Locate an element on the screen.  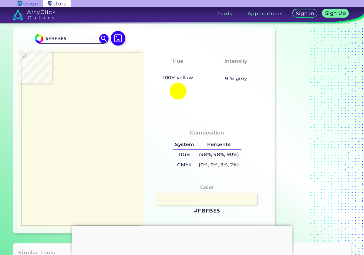
h5: RGB is located at coordinates (184, 154).